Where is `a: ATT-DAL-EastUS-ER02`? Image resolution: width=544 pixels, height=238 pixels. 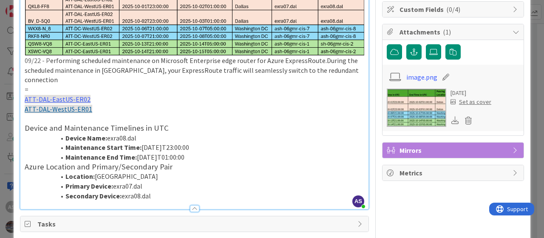
a: ATT-DAL-EastUS-ER02 is located at coordinates (57, 99).